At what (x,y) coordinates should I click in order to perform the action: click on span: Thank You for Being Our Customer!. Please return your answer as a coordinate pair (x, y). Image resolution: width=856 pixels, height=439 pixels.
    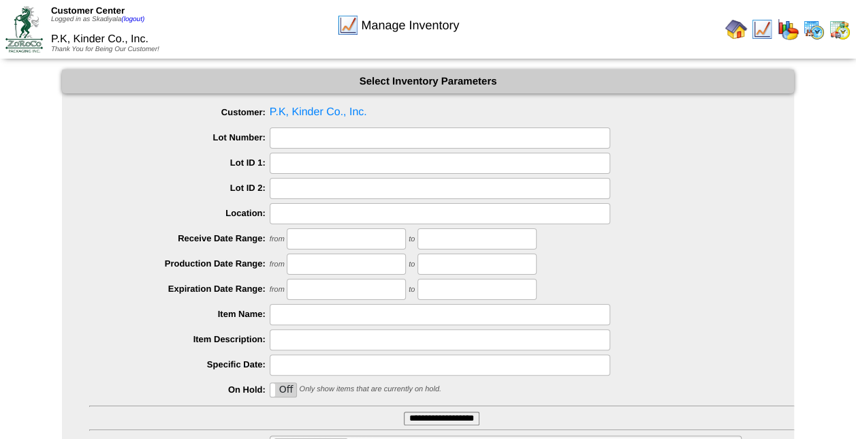
    Looking at the image, I should click on (105, 49).